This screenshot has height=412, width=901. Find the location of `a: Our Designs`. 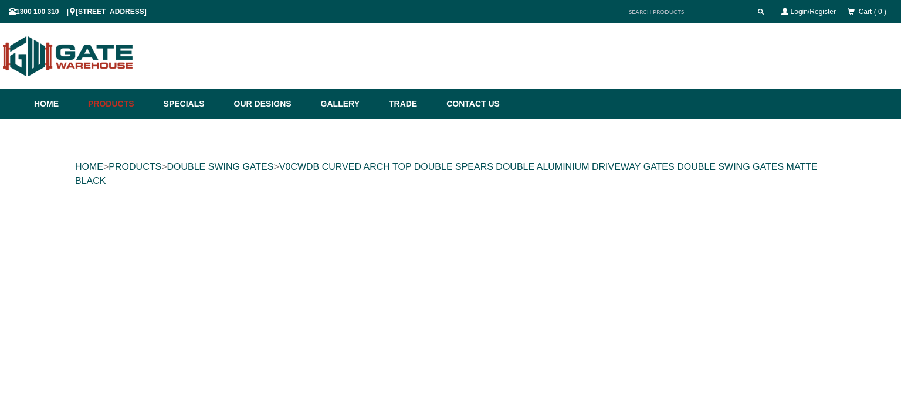

a: Our Designs is located at coordinates (271, 104).